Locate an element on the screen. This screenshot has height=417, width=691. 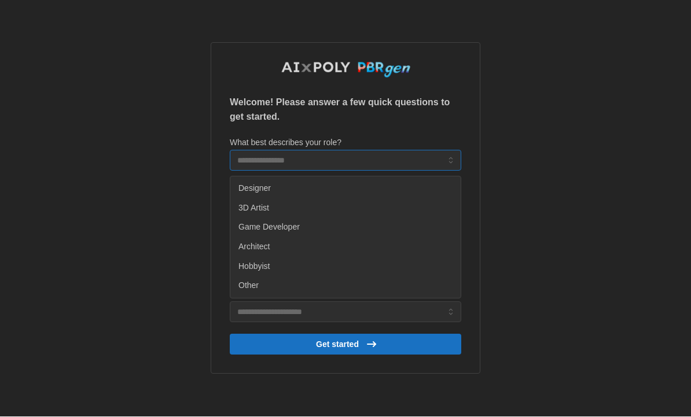
span: Game Developer is located at coordinates (269, 228).